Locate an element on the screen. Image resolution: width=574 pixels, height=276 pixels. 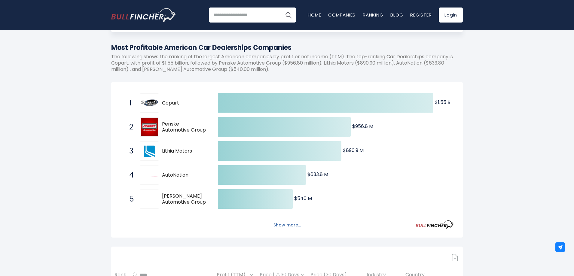
text: $540 M is located at coordinates (303, 198).